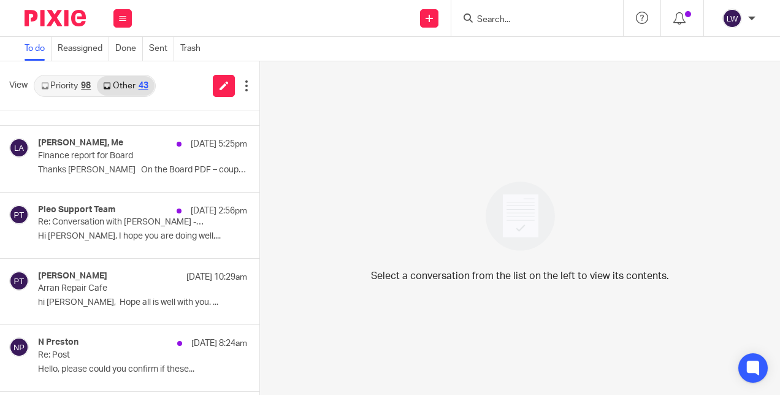  I want to click on a: Other43, so click(125, 86).